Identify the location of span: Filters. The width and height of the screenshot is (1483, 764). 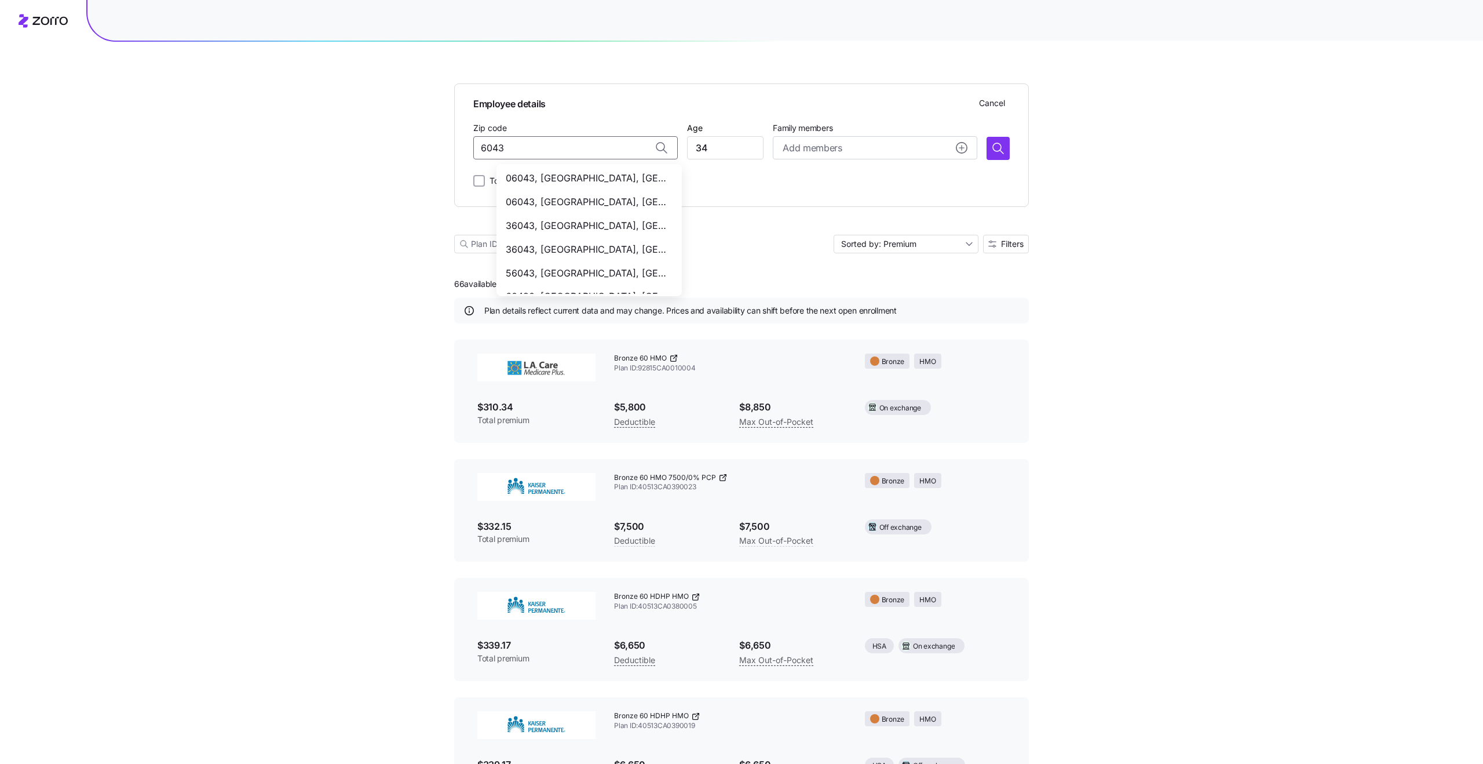
(1012, 244).